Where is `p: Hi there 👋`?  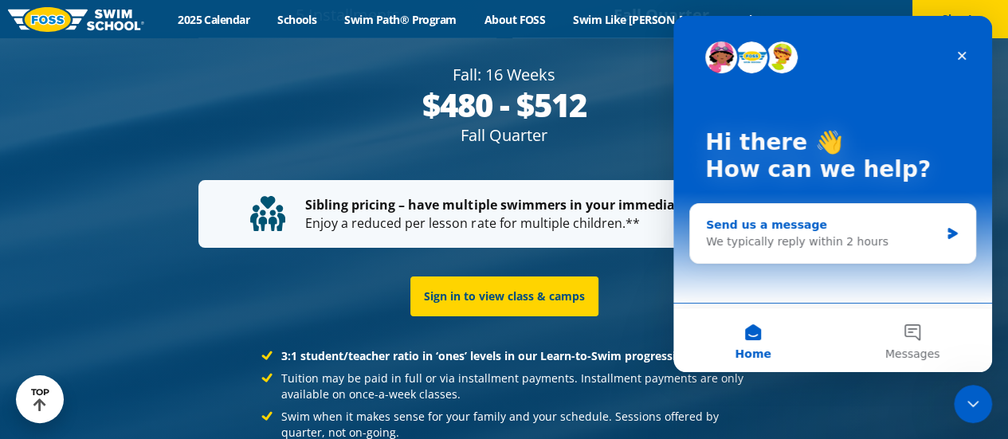 p: Hi there 👋 is located at coordinates (159, 127).